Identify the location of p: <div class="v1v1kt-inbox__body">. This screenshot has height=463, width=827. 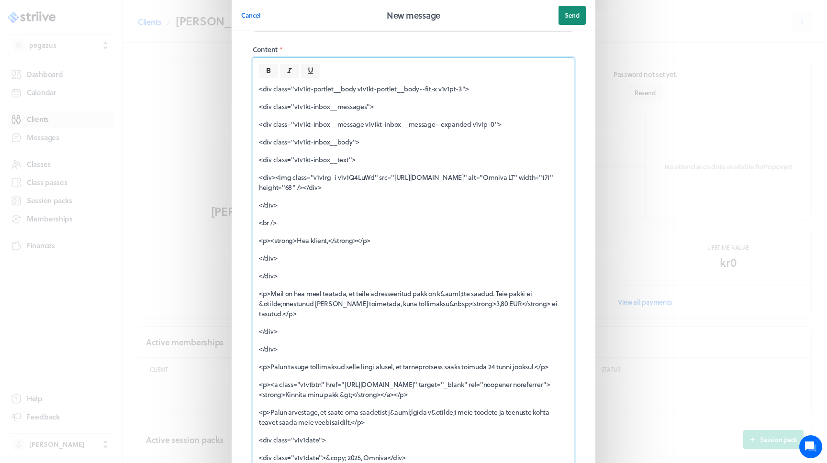
(413, 142).